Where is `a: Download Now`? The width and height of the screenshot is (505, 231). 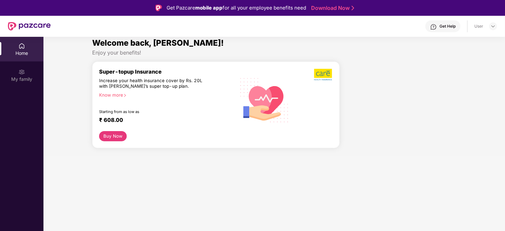
a: Download Now is located at coordinates (332, 8).